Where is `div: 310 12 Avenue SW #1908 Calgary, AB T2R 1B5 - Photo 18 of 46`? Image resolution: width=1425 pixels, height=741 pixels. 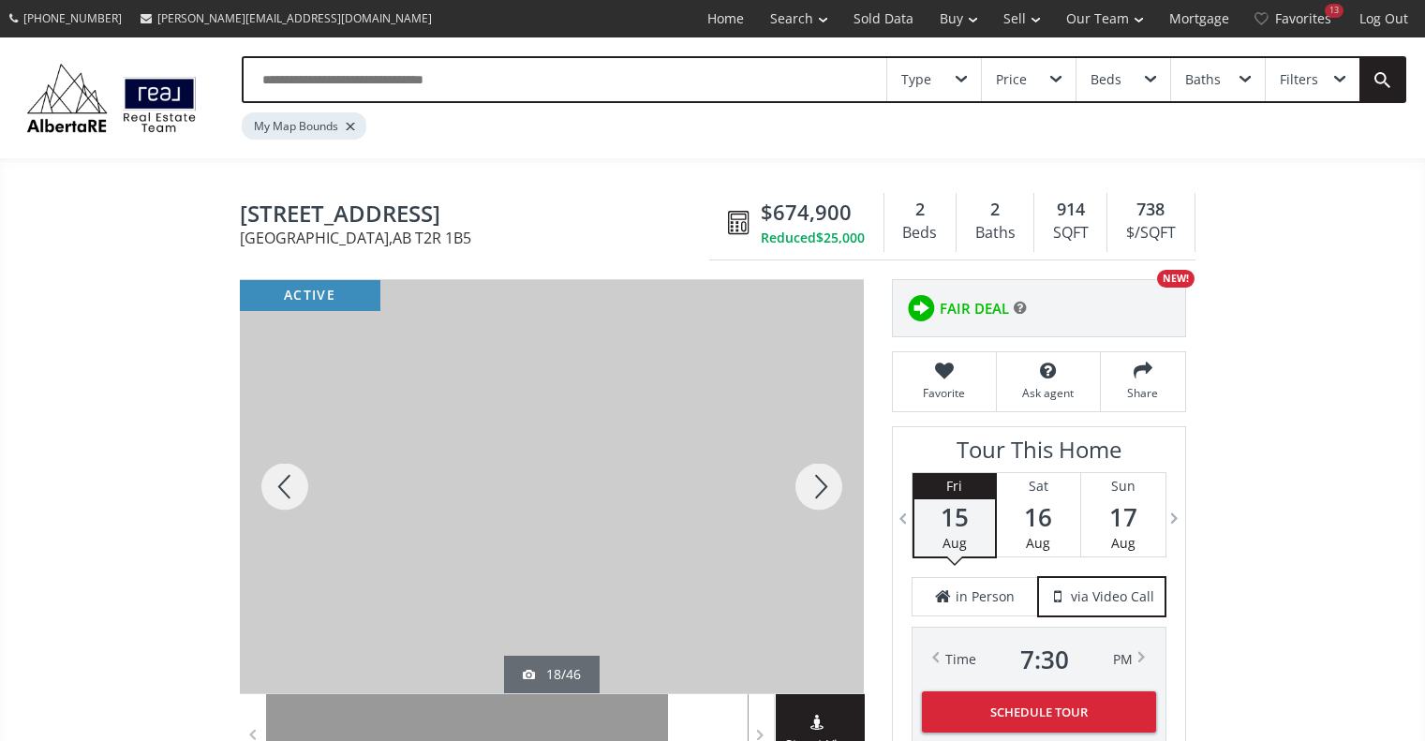 div: 310 12 Avenue SW #1908 Calgary, AB T2R 1B5 - Photo 18 of 46 is located at coordinates (552, 486).